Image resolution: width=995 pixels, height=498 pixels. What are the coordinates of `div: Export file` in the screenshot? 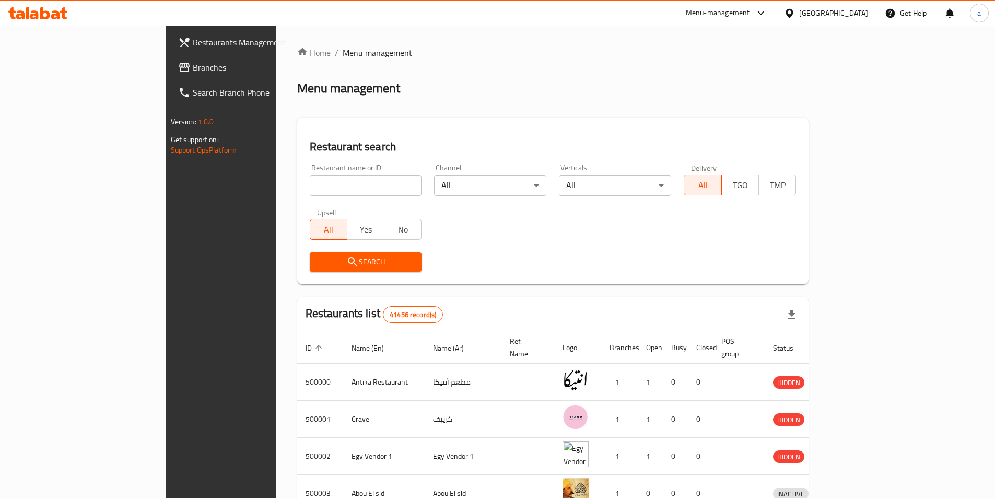 It's located at (792, 314).